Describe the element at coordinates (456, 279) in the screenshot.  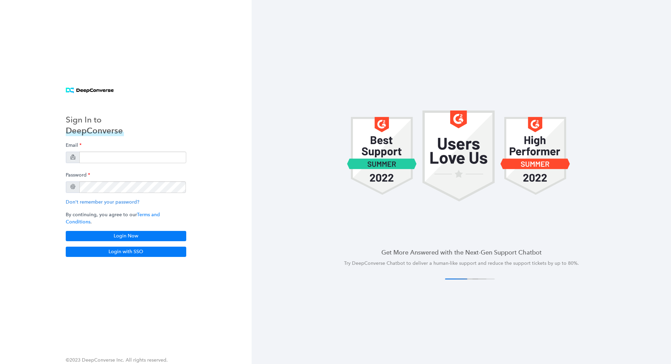
I see `button: 1` at that location.